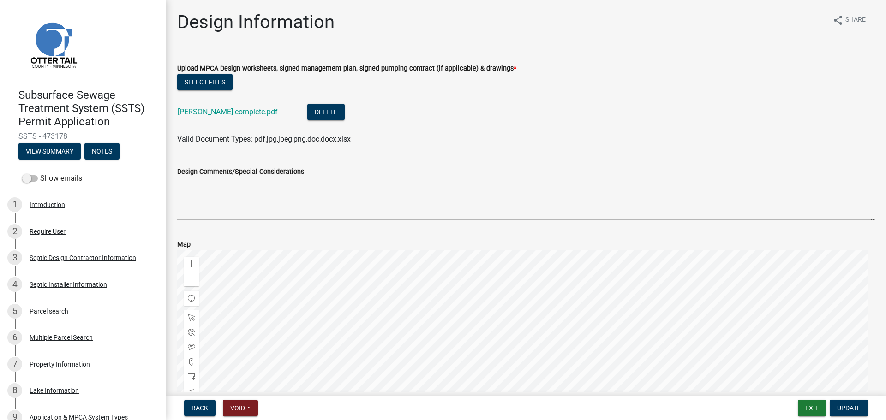 The image size is (886, 420). What do you see at coordinates (205, 82) in the screenshot?
I see `button: Select files` at bounding box center [205, 82].